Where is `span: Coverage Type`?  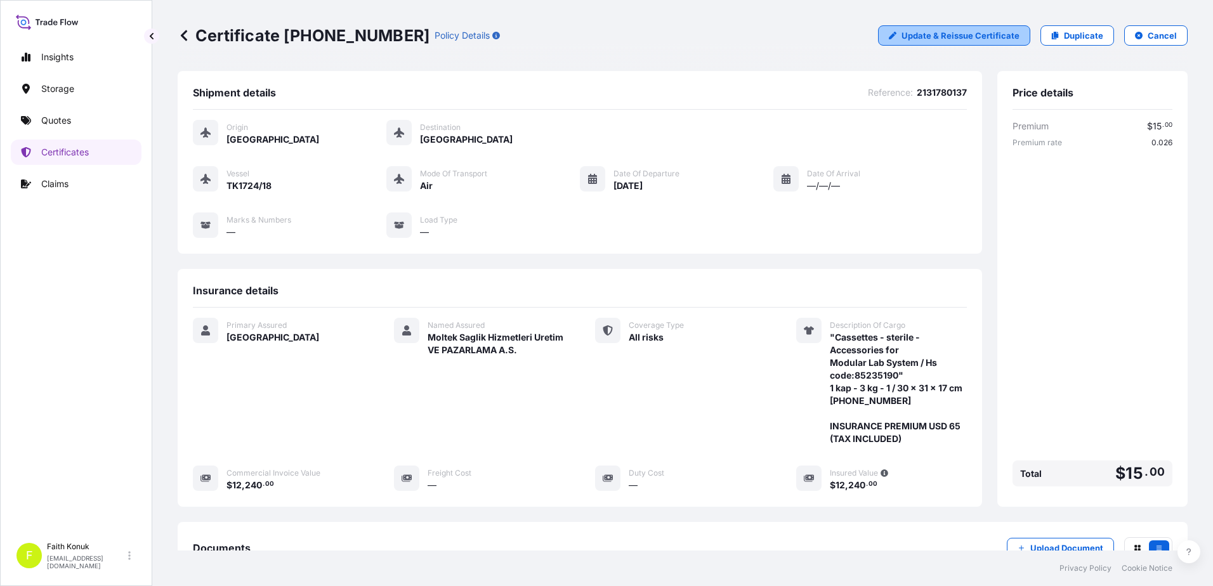 span: Coverage Type is located at coordinates (656, 325).